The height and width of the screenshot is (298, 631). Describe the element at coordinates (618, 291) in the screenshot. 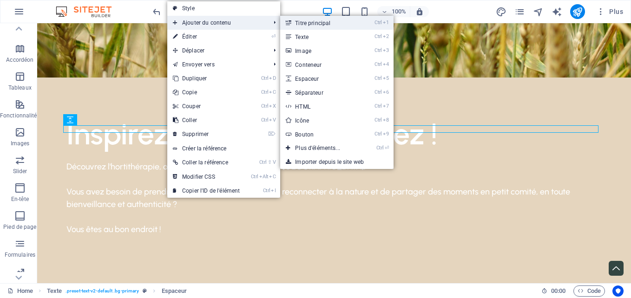

I see `button: Usercentrics` at that location.